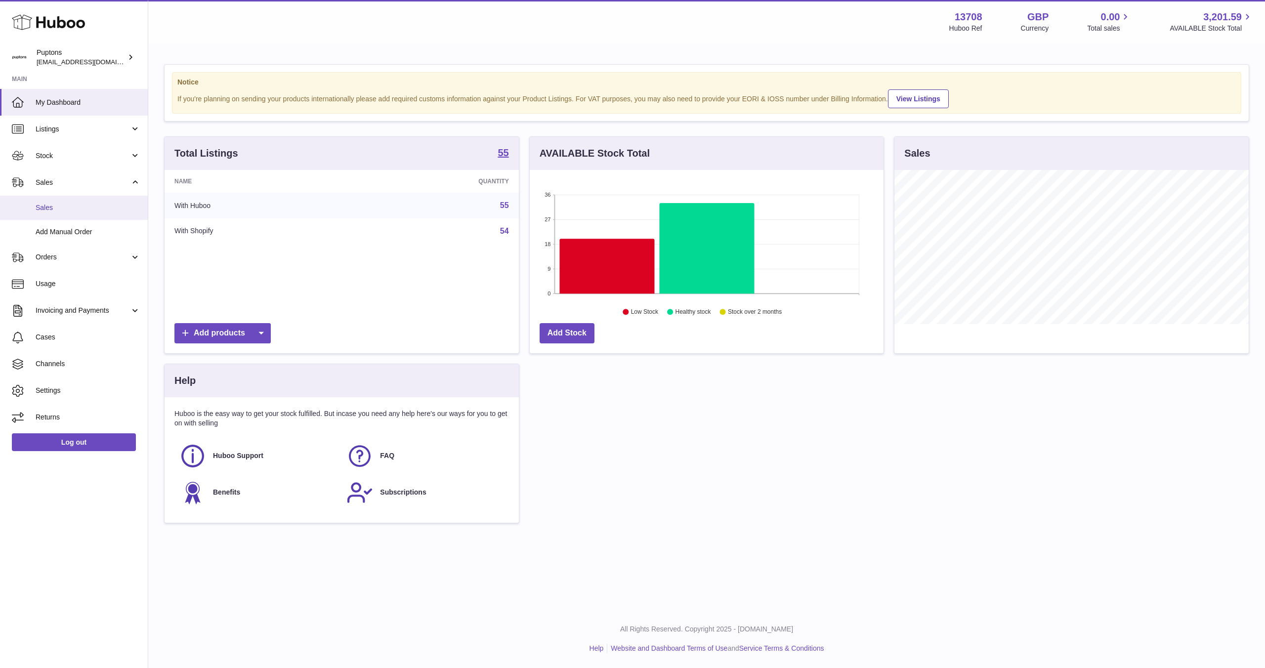 The height and width of the screenshot is (668, 1265). Describe the element at coordinates (1211, 28) in the screenshot. I see `span: AVAILABLE Stock Total` at that location.